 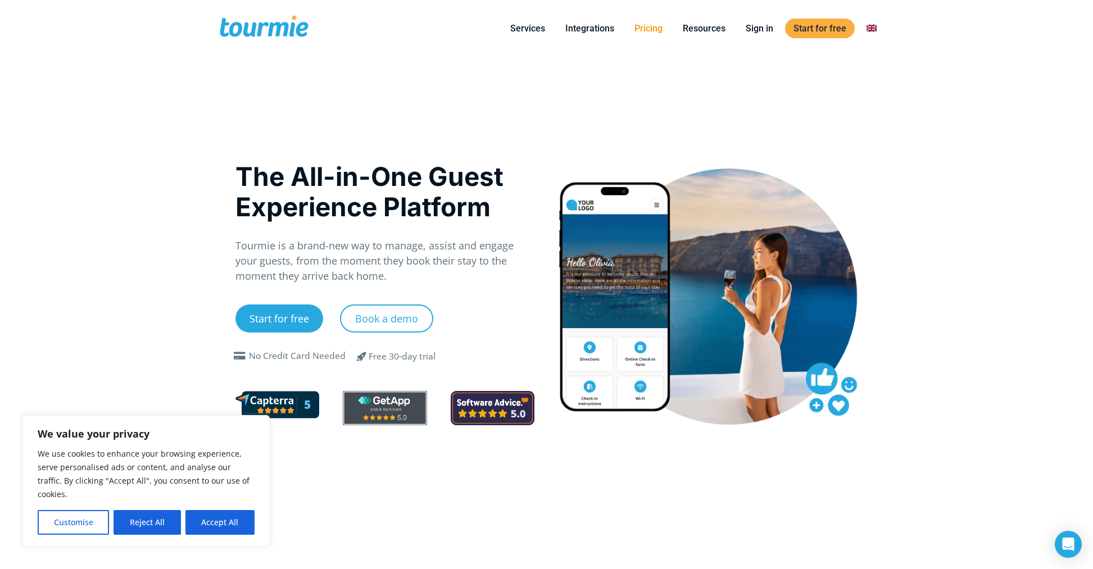 What do you see at coordinates (704, 28) in the screenshot?
I see `a: Resources` at bounding box center [704, 28].